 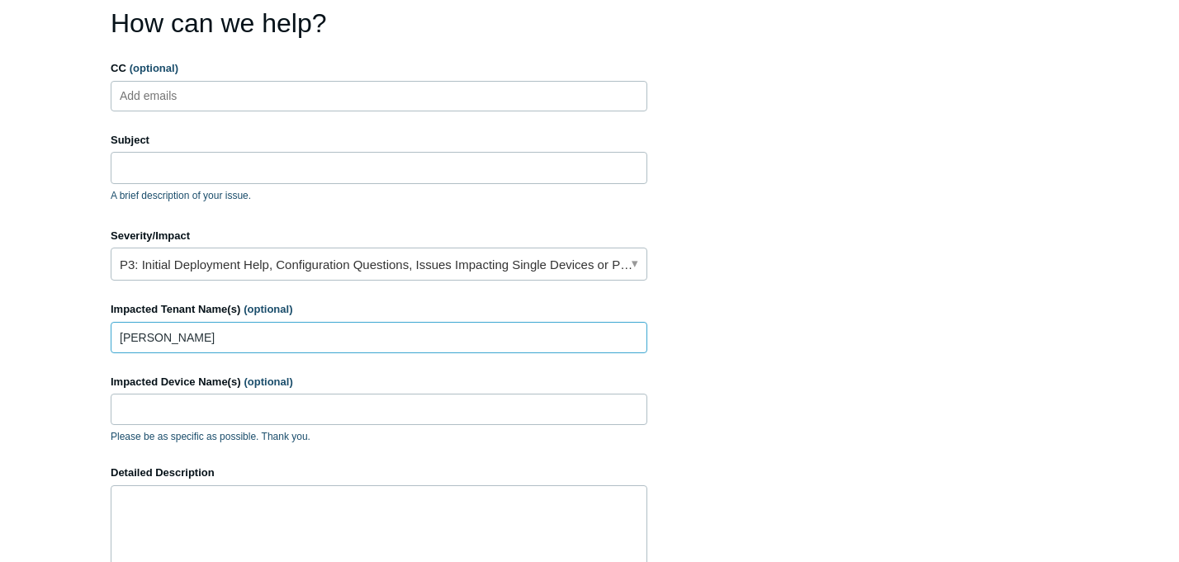 I want to click on label: Subject, so click(x=379, y=140).